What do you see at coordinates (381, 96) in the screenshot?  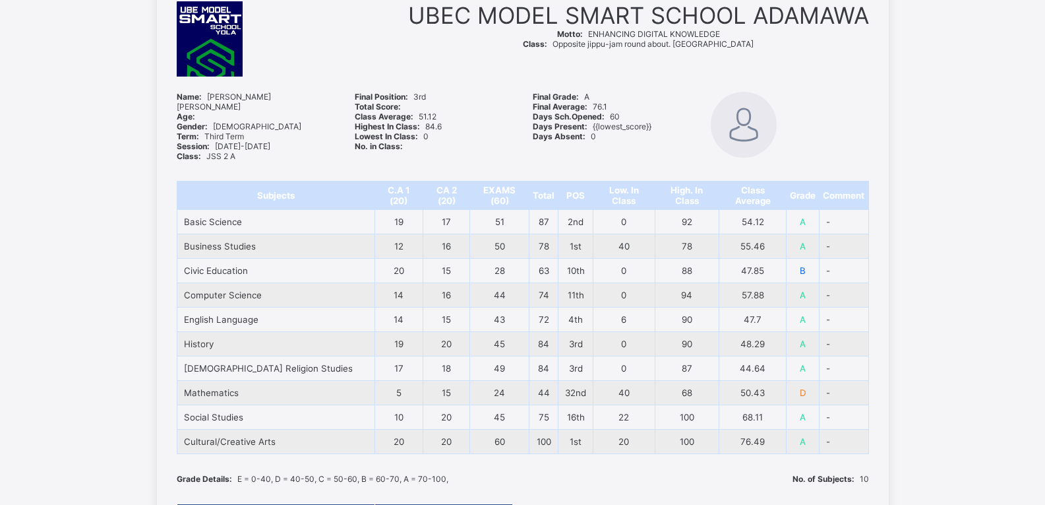 I see `b: Final Position:` at bounding box center [381, 96].